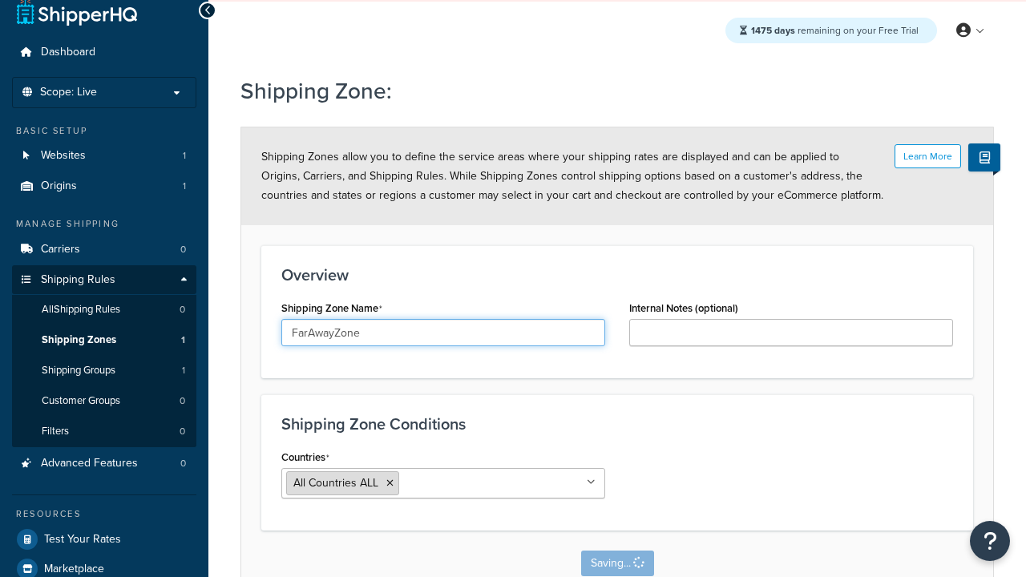  Describe the element at coordinates (104, 310) in the screenshot. I see `a: AllShipping Rules0` at that location.